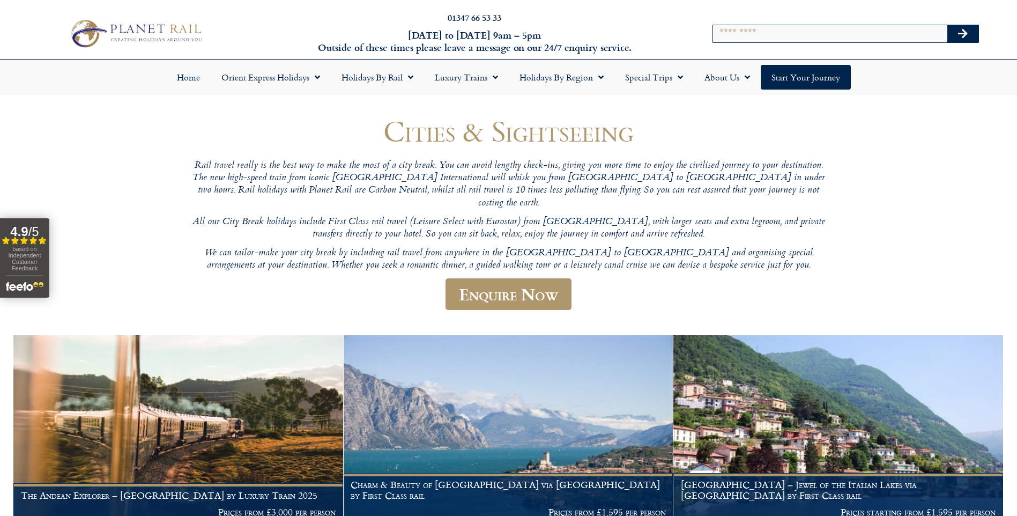  I want to click on a: Home, so click(188, 77).